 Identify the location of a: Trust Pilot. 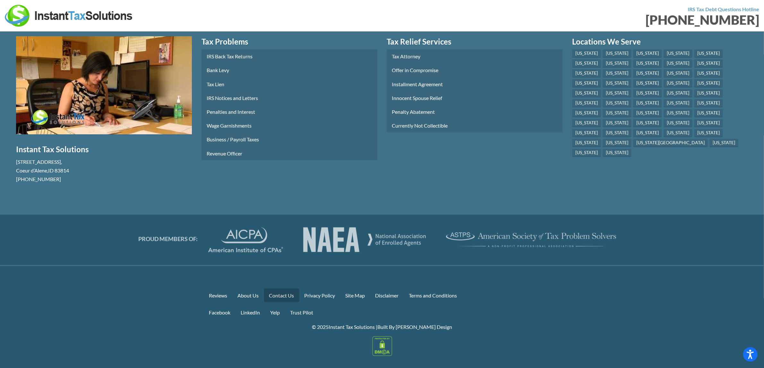
(302, 312).